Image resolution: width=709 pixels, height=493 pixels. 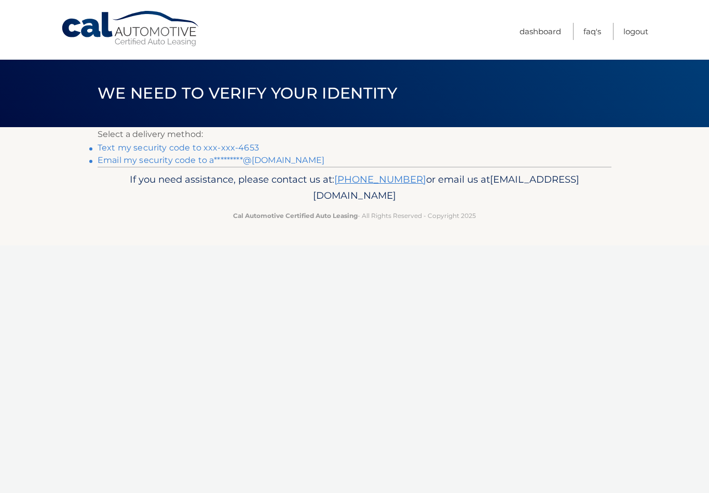 I want to click on a: Dashboard, so click(x=540, y=31).